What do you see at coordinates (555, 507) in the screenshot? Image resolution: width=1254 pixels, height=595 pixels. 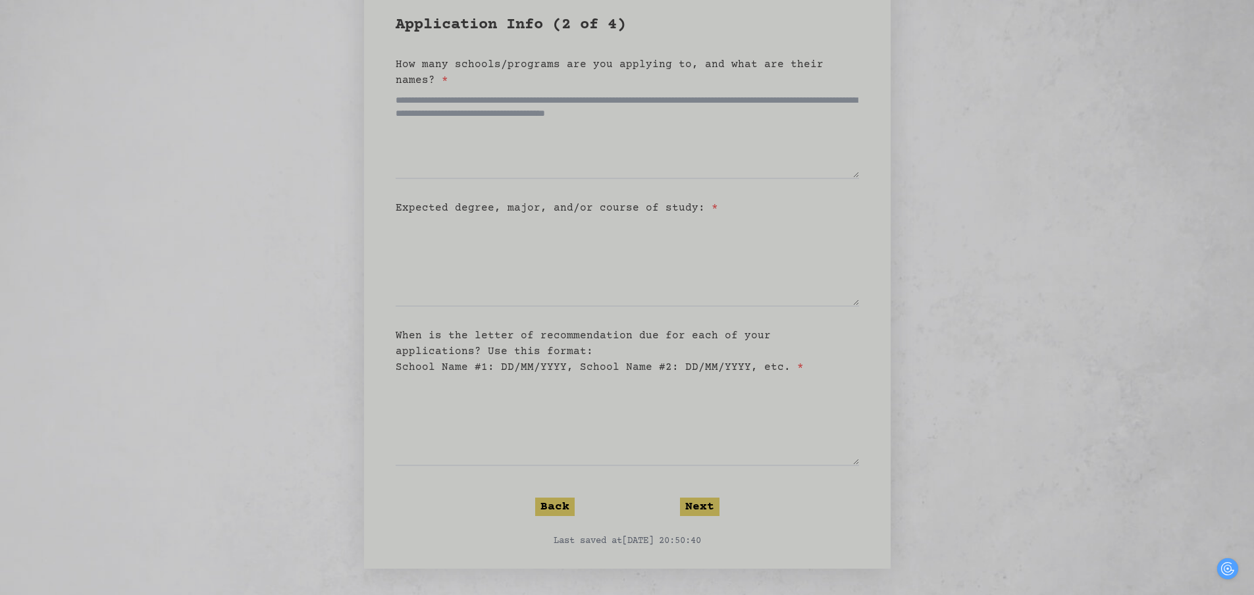 I see `button: Back` at bounding box center [555, 507].